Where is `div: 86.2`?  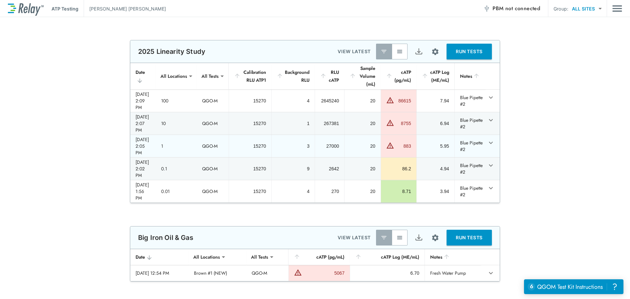
div: 86.2 is located at coordinates (399, 169).